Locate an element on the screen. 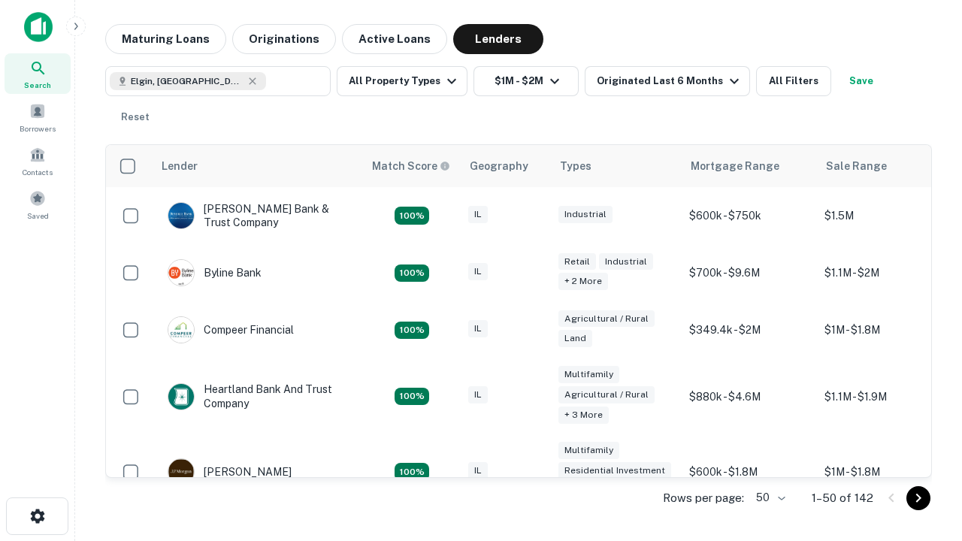 Image resolution: width=962 pixels, height=541 pixels. th: Mortgage Range is located at coordinates (749, 166).